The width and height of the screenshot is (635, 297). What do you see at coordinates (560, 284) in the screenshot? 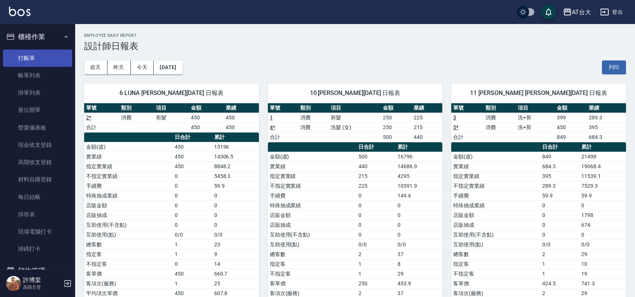
I see `td: 424.5` at bounding box center [560, 284].